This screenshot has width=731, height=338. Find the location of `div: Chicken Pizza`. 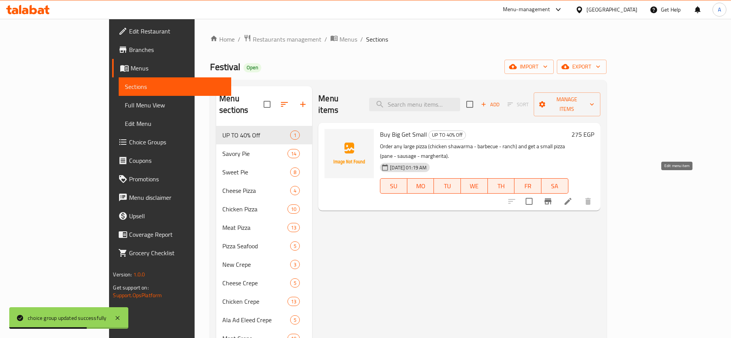

div: Chicken Pizza is located at coordinates (255, 209).